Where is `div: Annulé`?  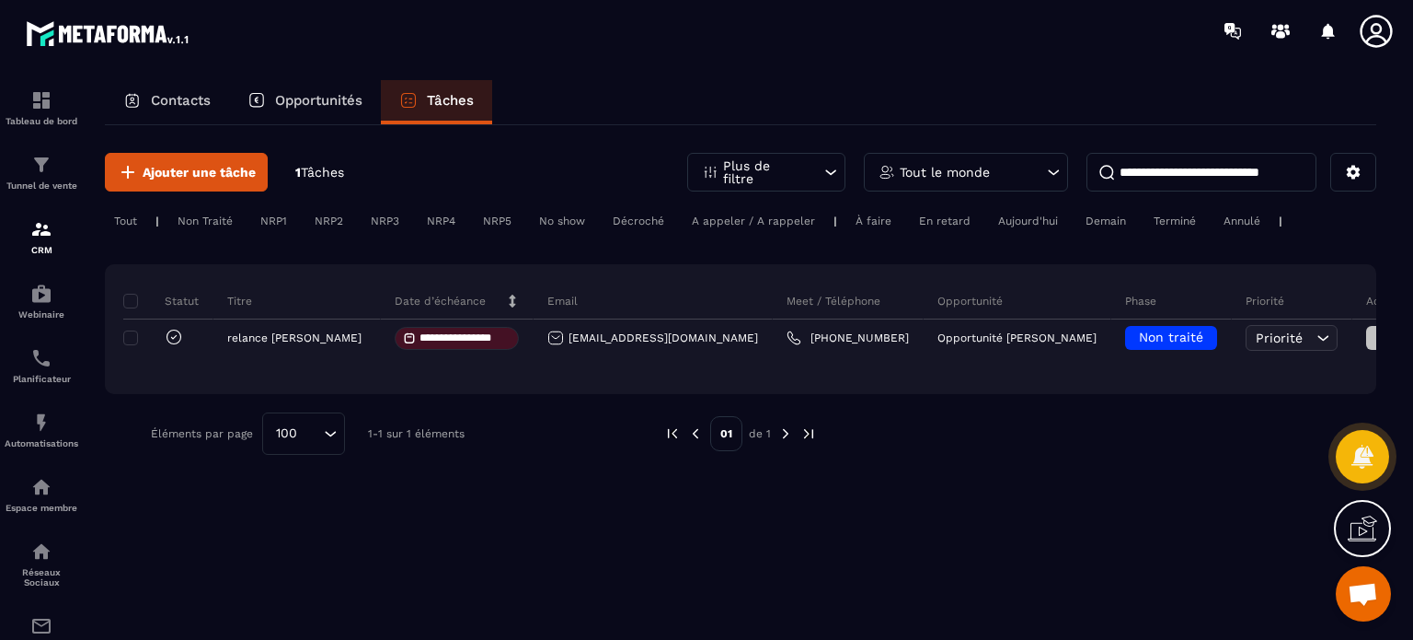
div: Annulé is located at coordinates (1242, 221).